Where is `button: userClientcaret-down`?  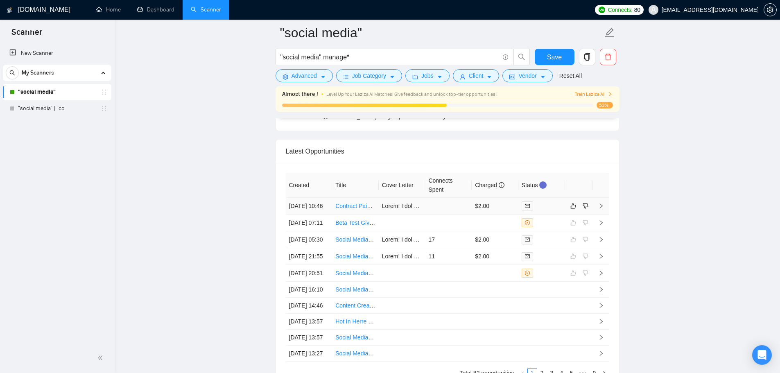 button: userClientcaret-down is located at coordinates (476, 76).